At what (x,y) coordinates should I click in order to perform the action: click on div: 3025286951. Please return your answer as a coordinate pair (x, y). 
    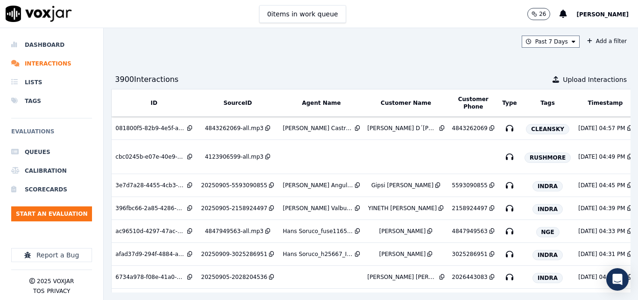
    Looking at the image, I should click on (470, 254).